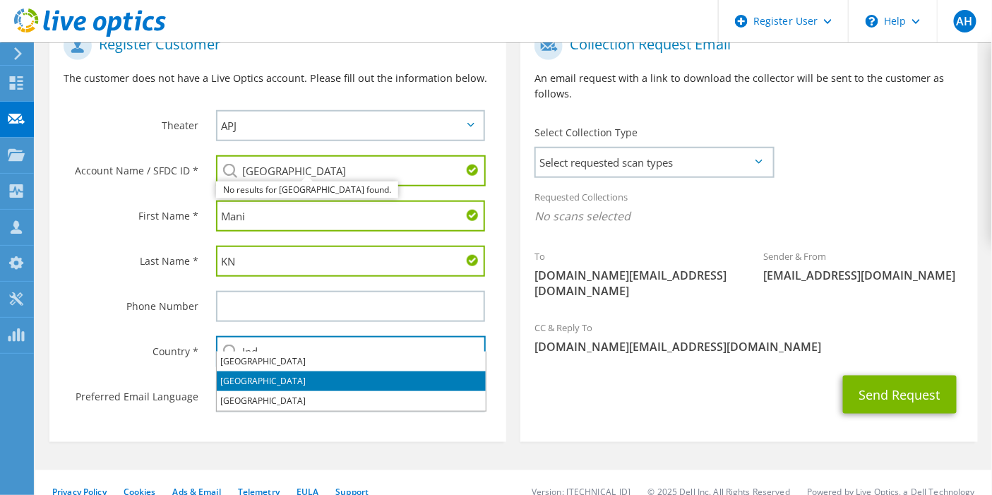  Describe the element at coordinates (131, 121) in the screenshot. I see `label: Theater` at that location.